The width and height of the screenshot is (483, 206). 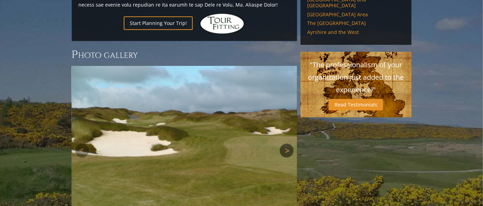 I want to click on a: Read Testimonials, so click(x=356, y=104).